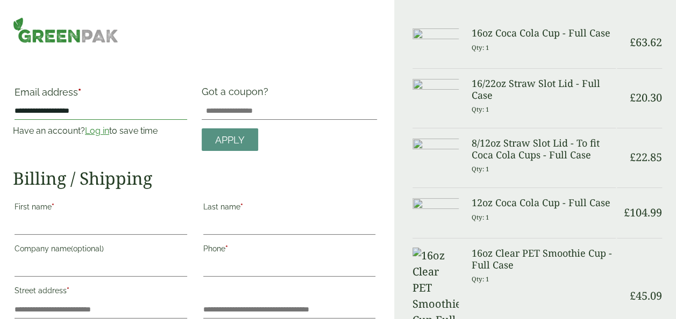 The image size is (676, 319). Describe the element at coordinates (544, 89) in the screenshot. I see `h3: 16/22oz Straw Slot Lid - Full Case` at that location.